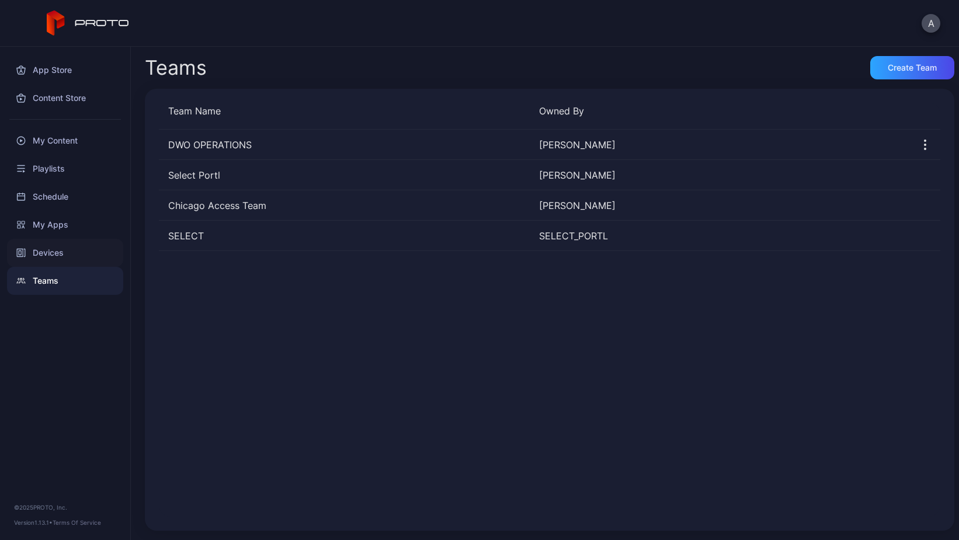 The height and width of the screenshot is (540, 959). Describe the element at coordinates (344, 175) in the screenshot. I see `div: Select Portl` at that location.